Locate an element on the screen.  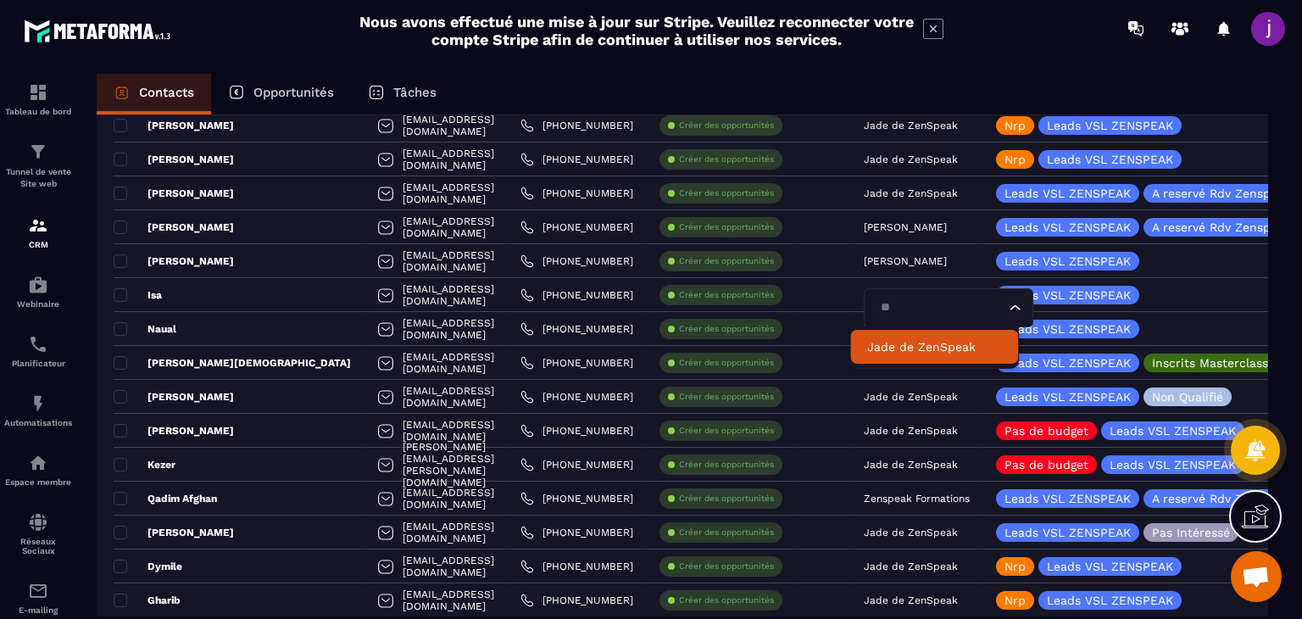
p: CRM is located at coordinates (38, 244).